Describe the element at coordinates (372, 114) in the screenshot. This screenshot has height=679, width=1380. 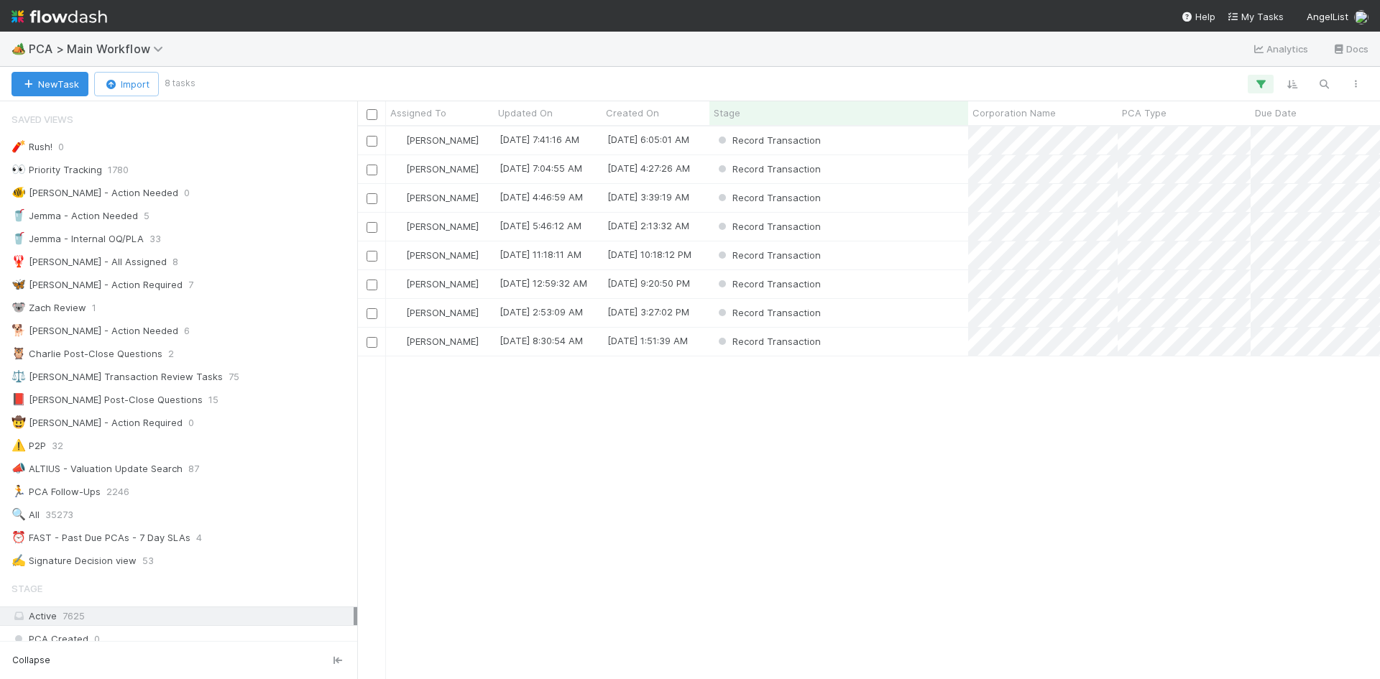
I see `input: Toggle All Rows Selected` at that location.